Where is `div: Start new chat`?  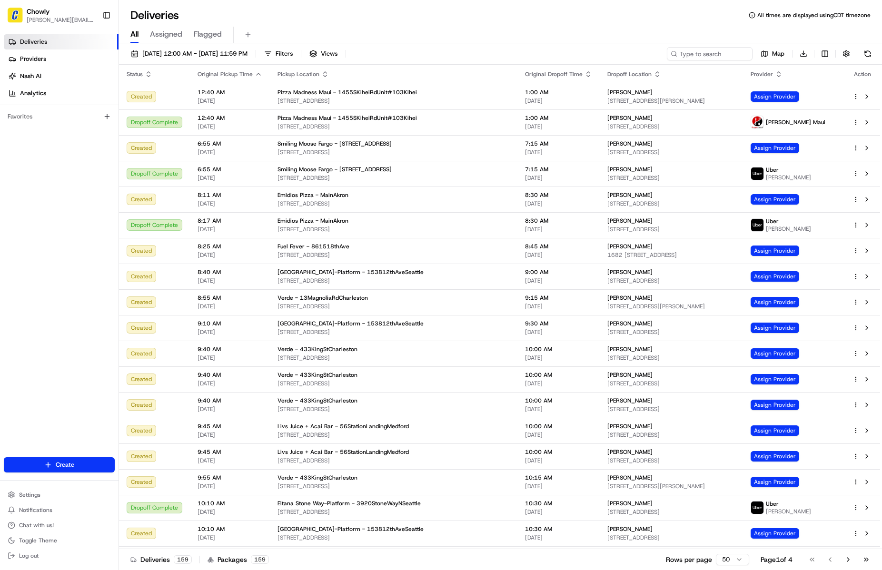
div: Start new chat is located at coordinates (94, 96).